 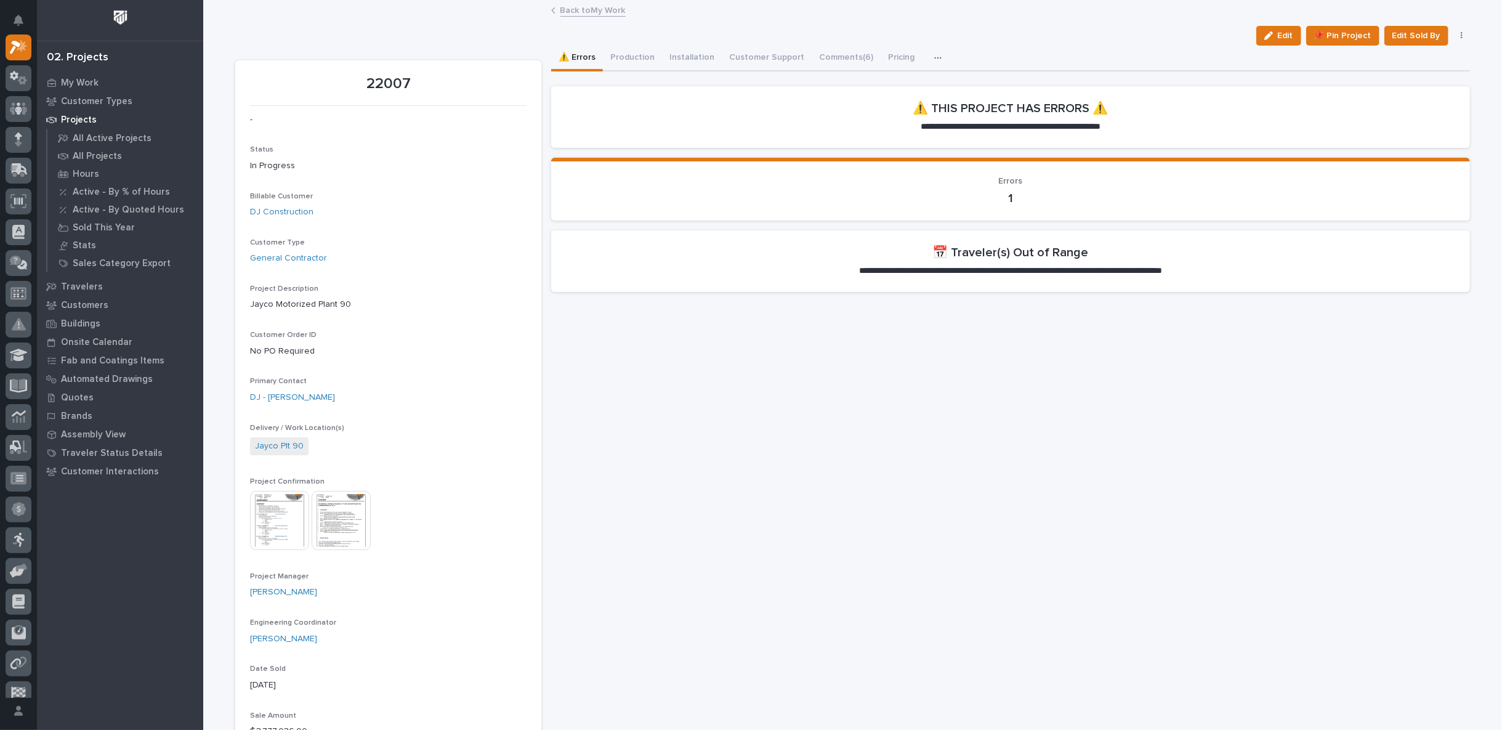 I want to click on p: Brands, so click(x=76, y=416).